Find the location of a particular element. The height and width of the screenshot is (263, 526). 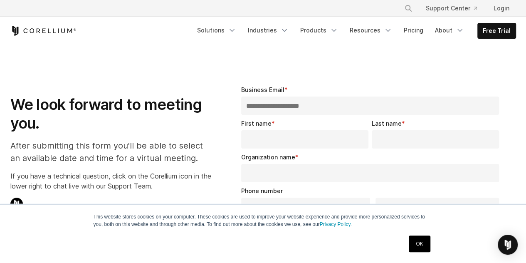

a: Support Center is located at coordinates (451, 8).